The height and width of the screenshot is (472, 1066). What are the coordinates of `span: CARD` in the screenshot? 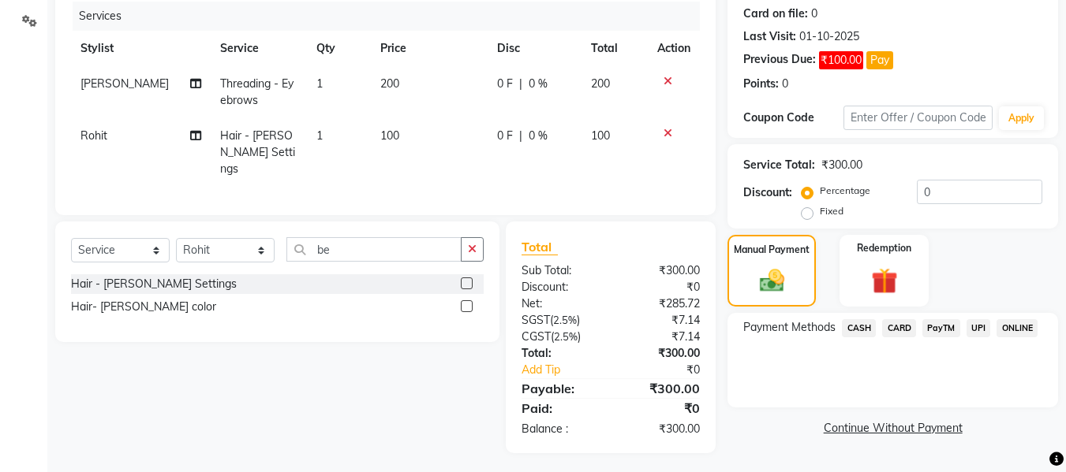 It's located at (898, 328).